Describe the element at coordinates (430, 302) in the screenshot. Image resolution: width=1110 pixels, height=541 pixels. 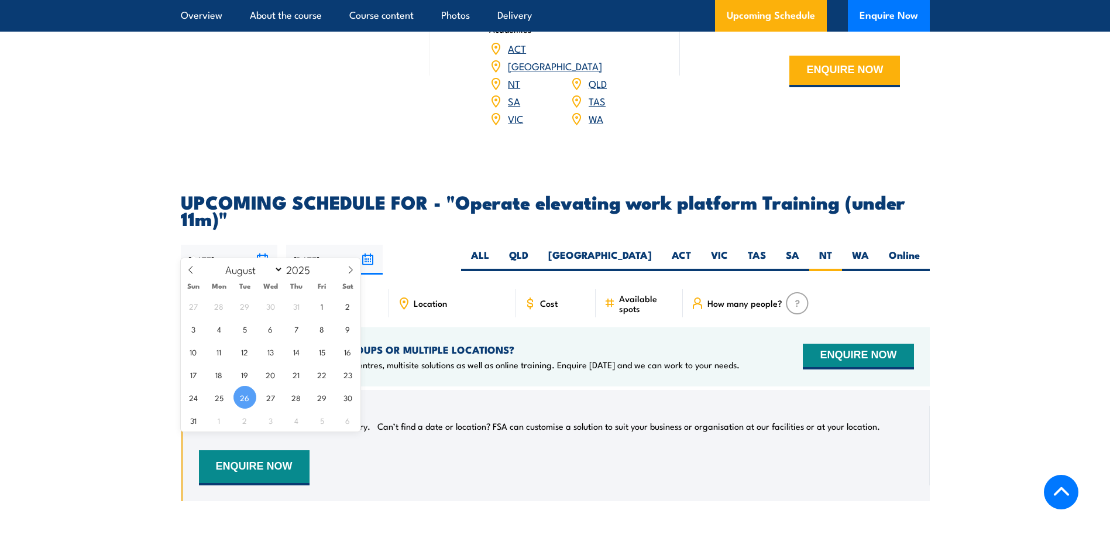
I see `span: Location` at that location.